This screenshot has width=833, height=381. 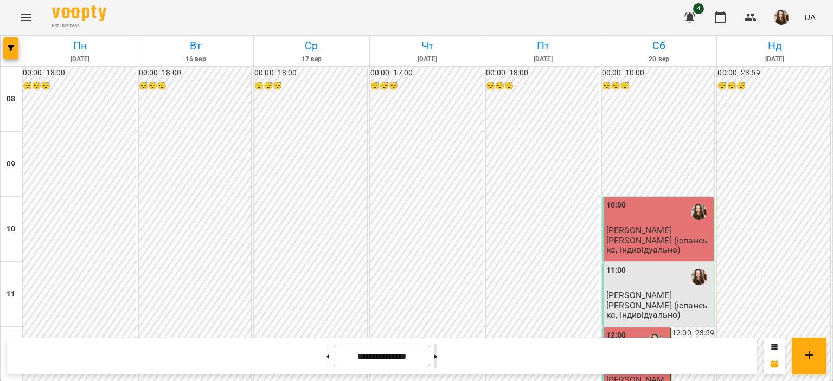 I want to click on h6: Сб, so click(x=659, y=46).